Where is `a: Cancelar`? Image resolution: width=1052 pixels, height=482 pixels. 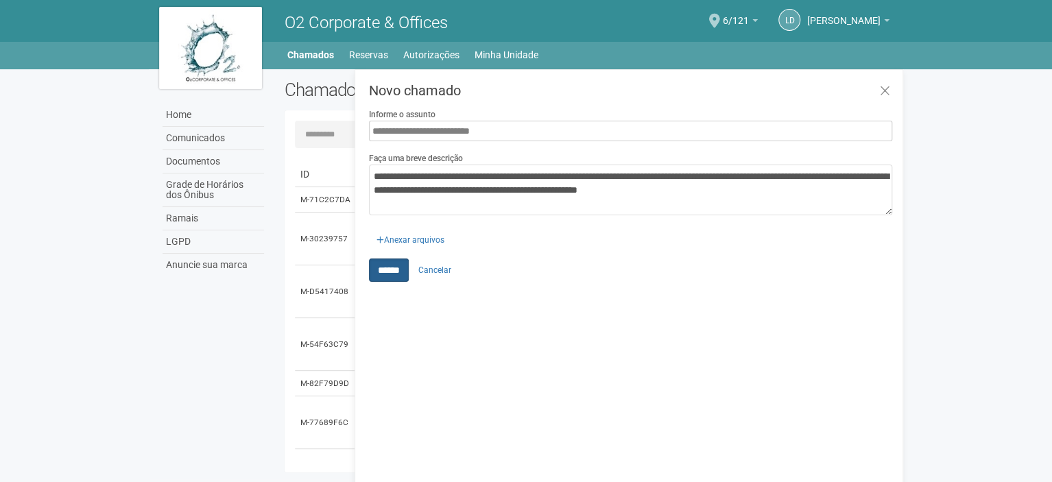 a: Cancelar is located at coordinates (435, 270).